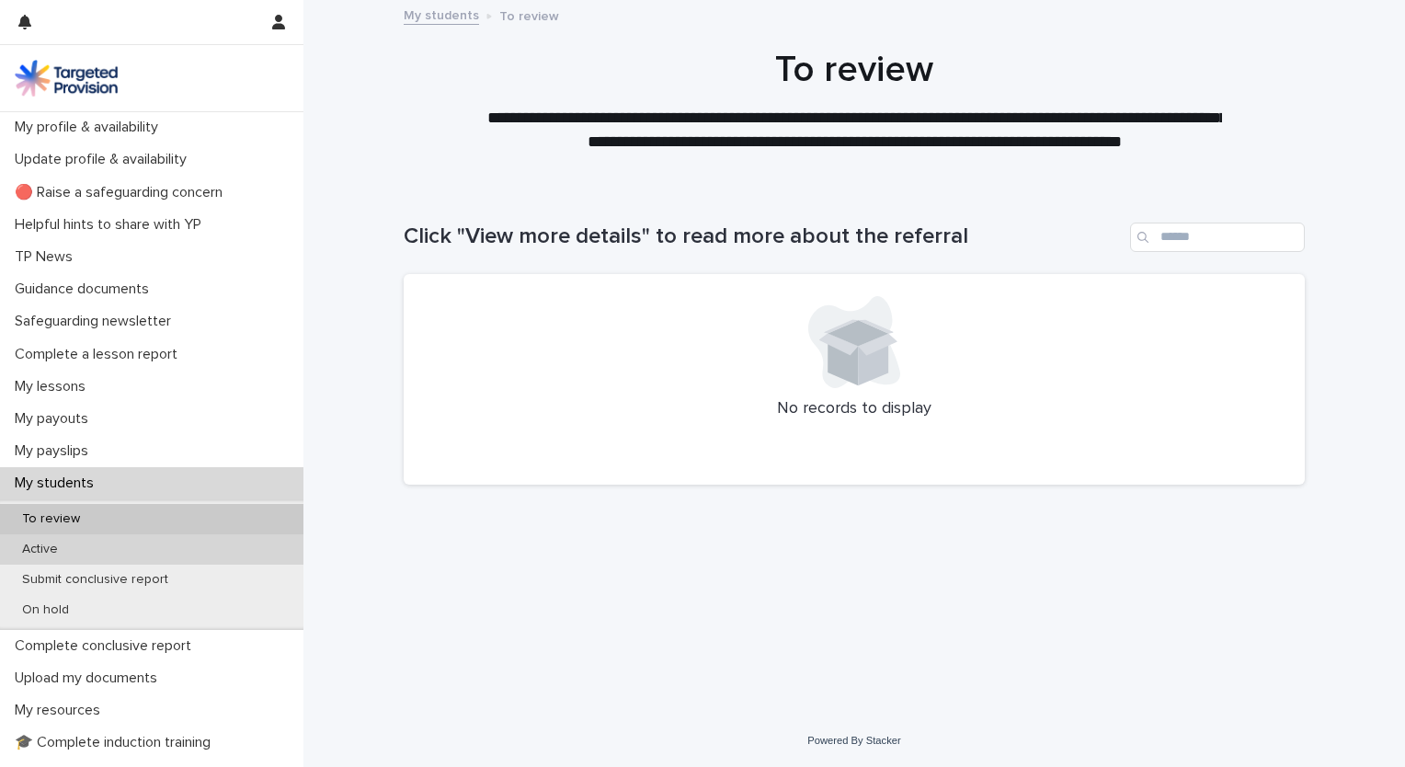 This screenshot has width=1405, height=767. What do you see at coordinates (763, 236) in the screenshot?
I see `h1: Click "View more details" to read more about the referral` at bounding box center [763, 236].